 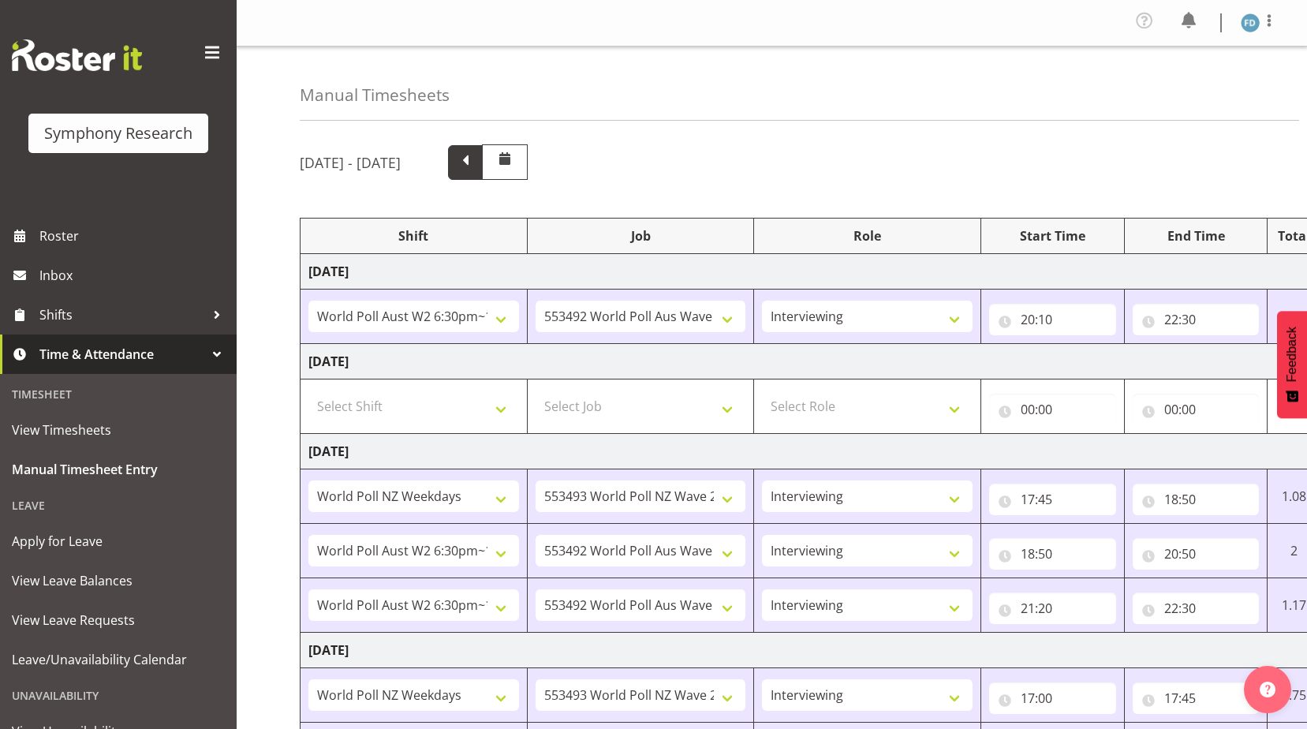 I want to click on img: help-xxl-2.png, so click(x=1268, y=689).